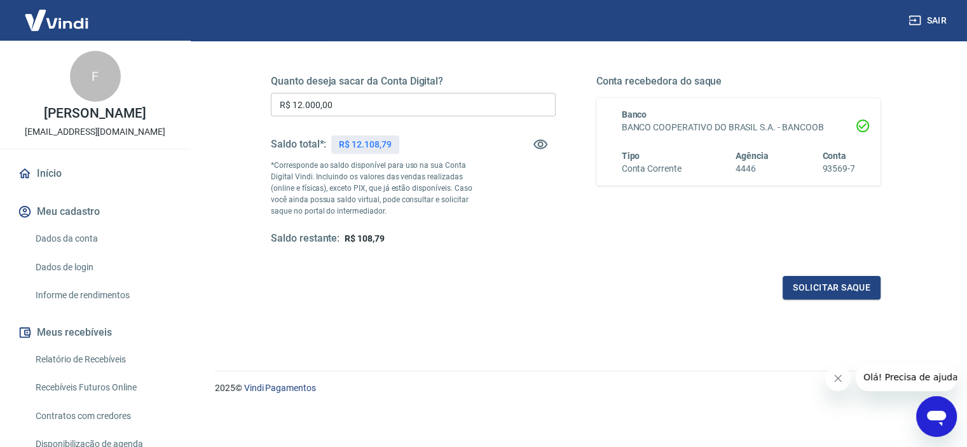  Describe the element at coordinates (378, 188) in the screenshot. I see `p: *Corresponde ao saldo disponível para uso na sua Conta Digital Vindi. Incluindo os valores das ve...` at that location.